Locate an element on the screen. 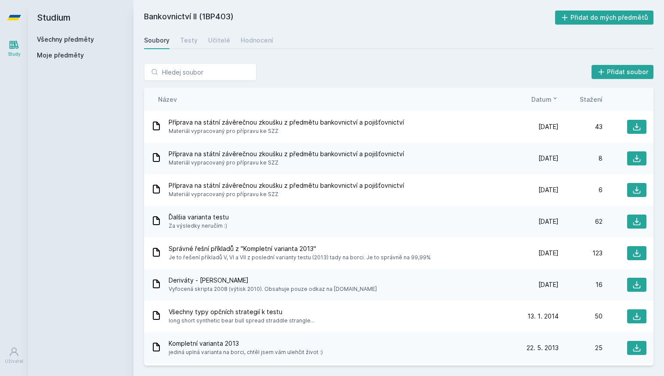 The image size is (664, 376). span: Je to řešení příkladů V, VI a VII z poslední varianty testu (2013) tady na borci. Je to správně n... is located at coordinates (299, 258).